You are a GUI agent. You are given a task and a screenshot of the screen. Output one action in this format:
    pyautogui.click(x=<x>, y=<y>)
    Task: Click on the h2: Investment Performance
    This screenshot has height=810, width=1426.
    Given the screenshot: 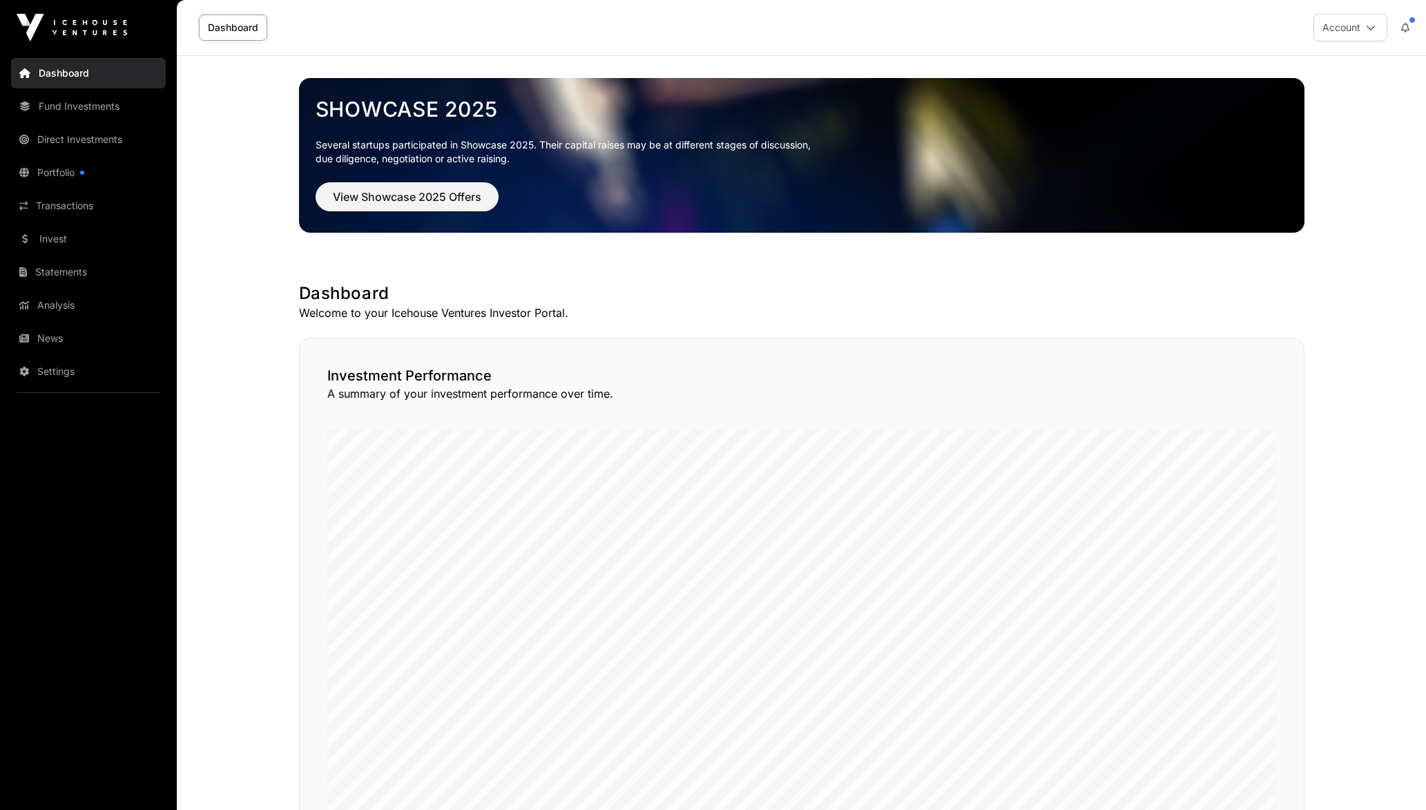 What is the action you would take?
    pyautogui.click(x=802, y=376)
    